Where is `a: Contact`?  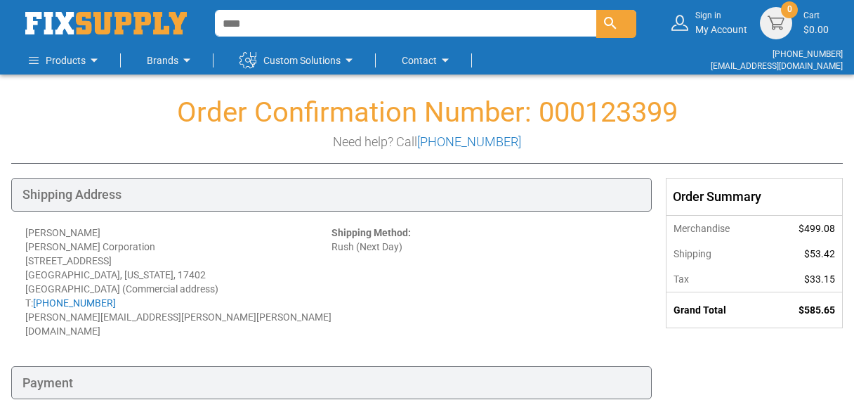 a: Contact is located at coordinates (428, 60).